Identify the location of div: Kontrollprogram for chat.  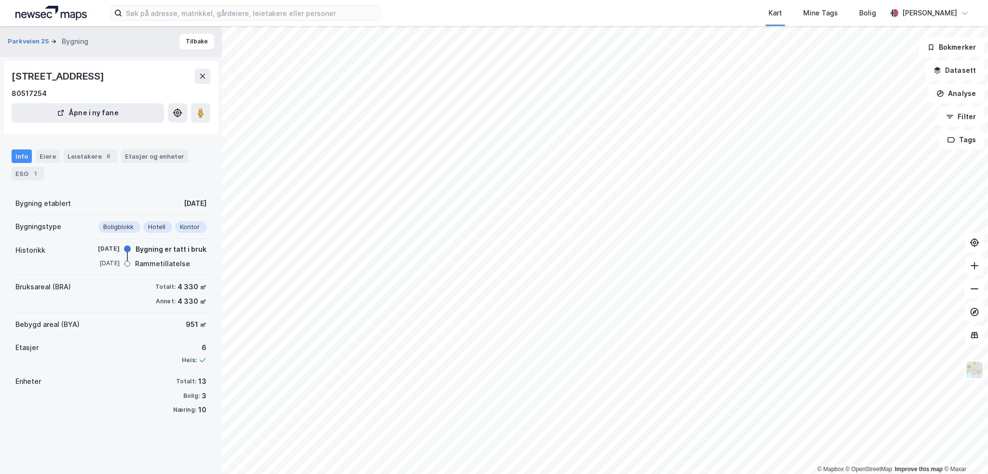
(964, 451).